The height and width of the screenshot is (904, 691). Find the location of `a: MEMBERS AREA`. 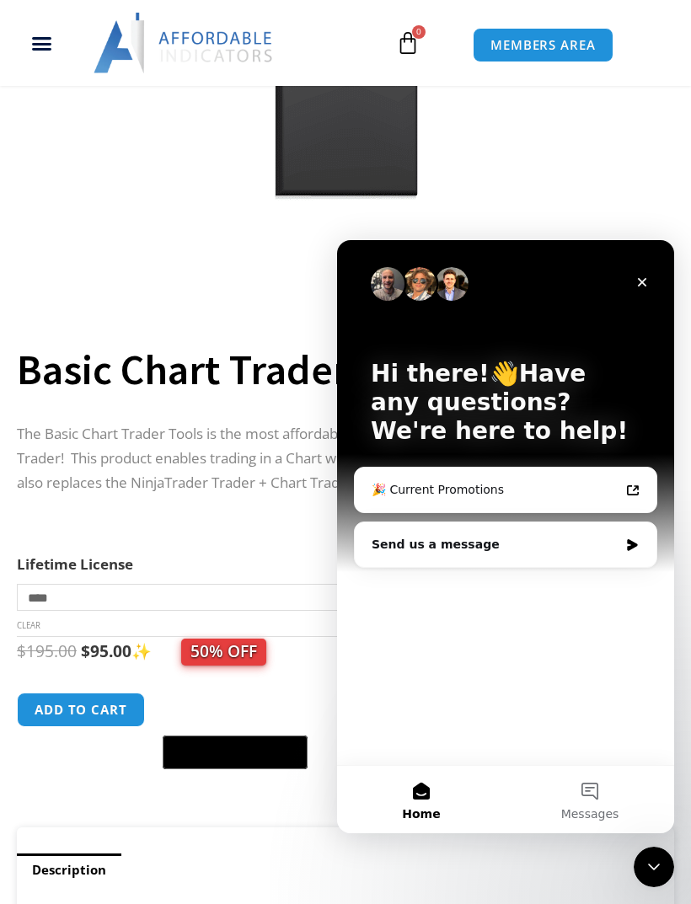

a: MEMBERS AREA is located at coordinates (542, 45).